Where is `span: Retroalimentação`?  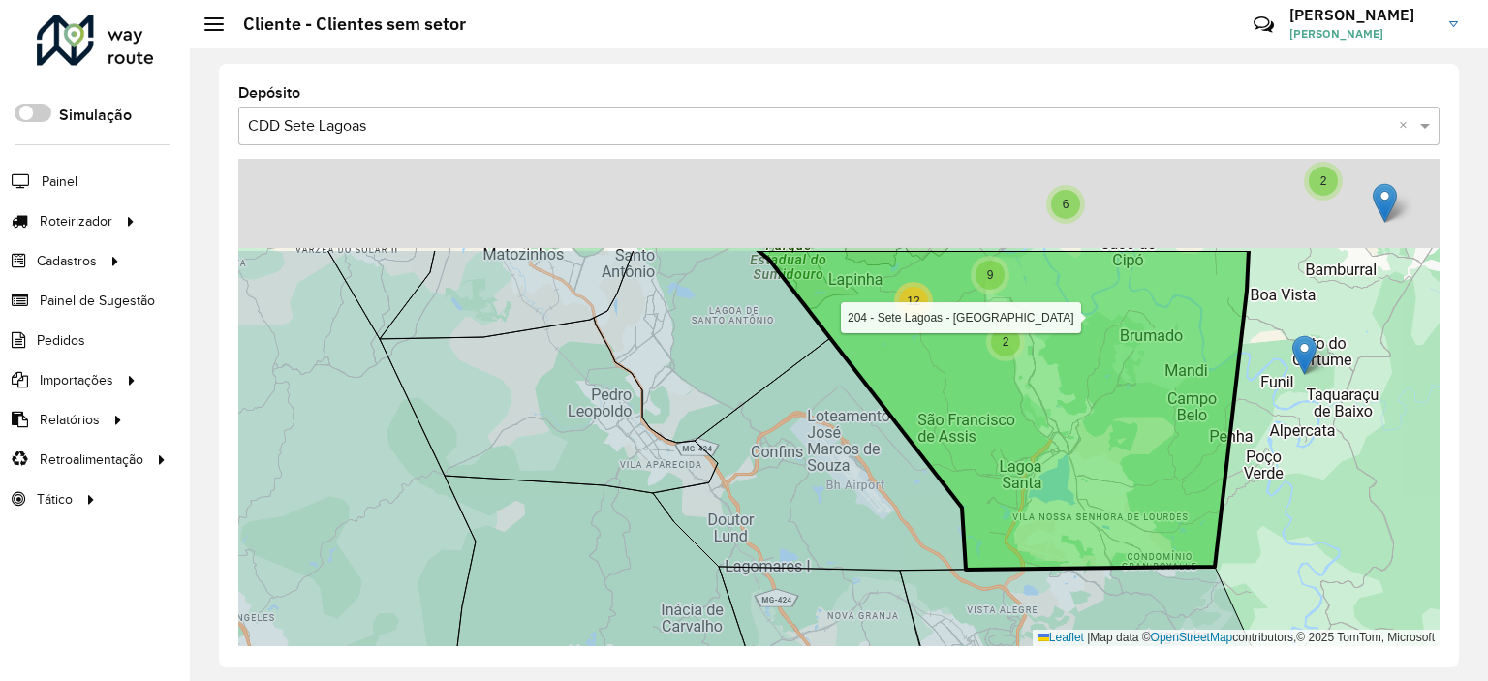 span: Retroalimentação is located at coordinates (91, 459).